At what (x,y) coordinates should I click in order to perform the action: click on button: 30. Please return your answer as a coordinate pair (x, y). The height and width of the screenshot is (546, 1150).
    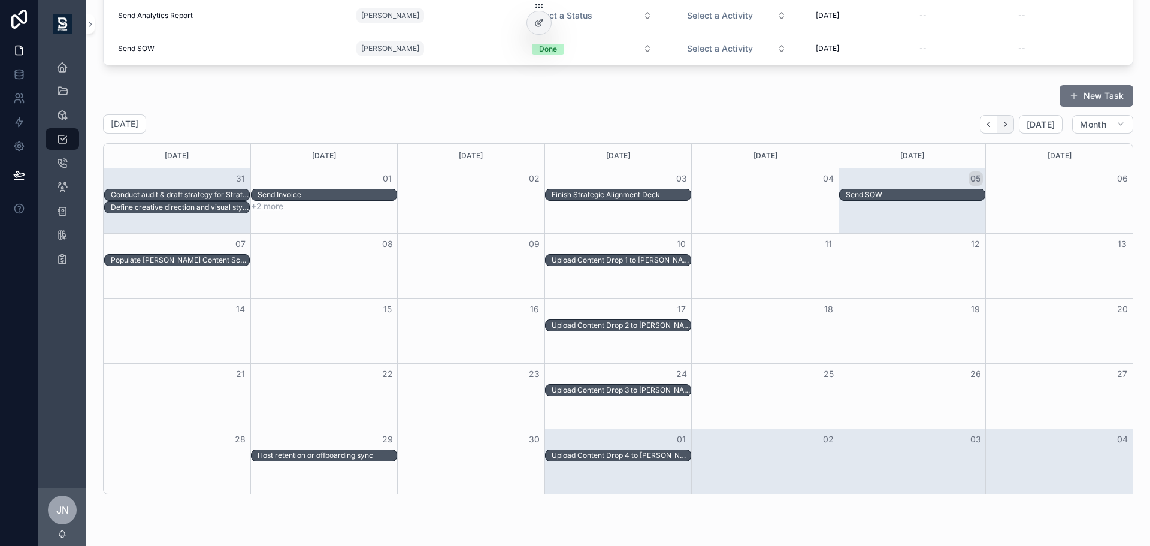
    Looking at the image, I should click on (534, 439).